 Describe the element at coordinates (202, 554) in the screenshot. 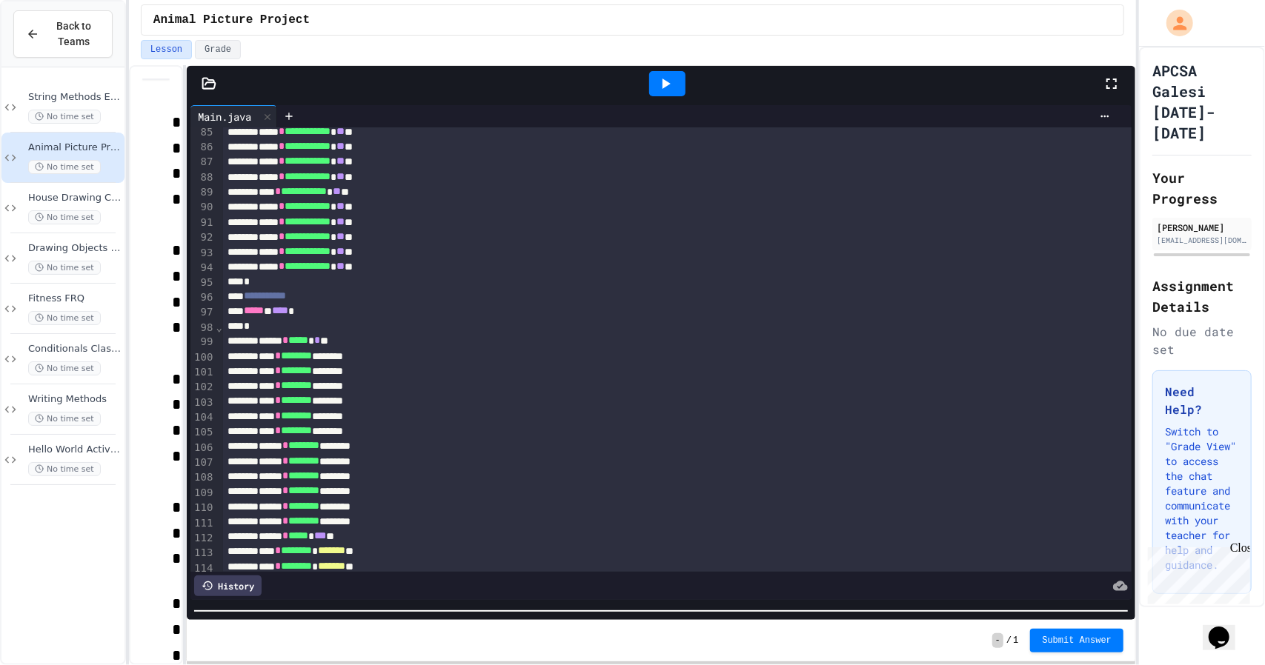

I see `div: 113` at that location.